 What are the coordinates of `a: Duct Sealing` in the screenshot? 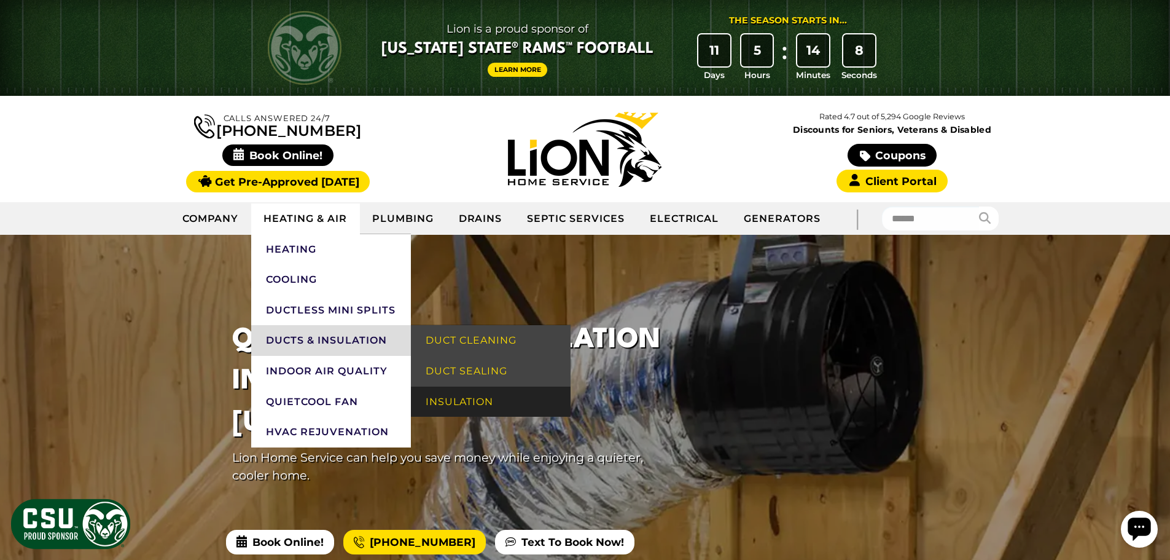 It's located at (491, 371).